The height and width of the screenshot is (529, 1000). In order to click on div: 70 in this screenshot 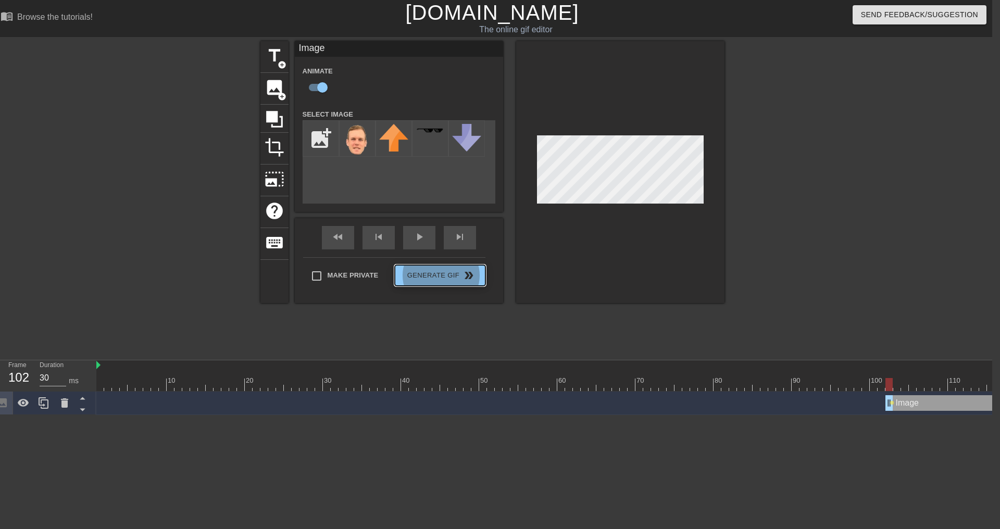, I will do `click(641, 381)`.